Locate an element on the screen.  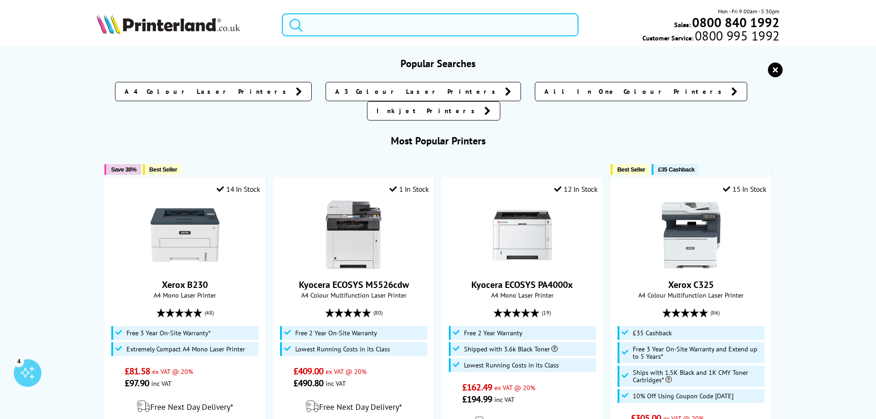
span: £409.00 is located at coordinates (308, 371).